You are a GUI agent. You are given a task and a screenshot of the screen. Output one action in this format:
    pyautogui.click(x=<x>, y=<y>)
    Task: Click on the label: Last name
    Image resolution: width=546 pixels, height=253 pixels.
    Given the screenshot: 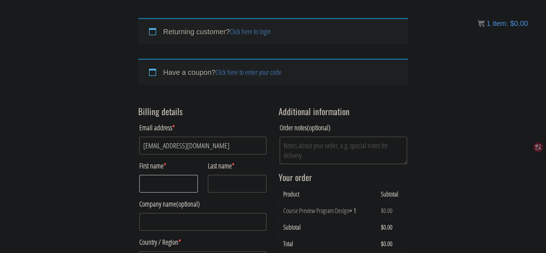 What is the action you would take?
    pyautogui.click(x=237, y=166)
    